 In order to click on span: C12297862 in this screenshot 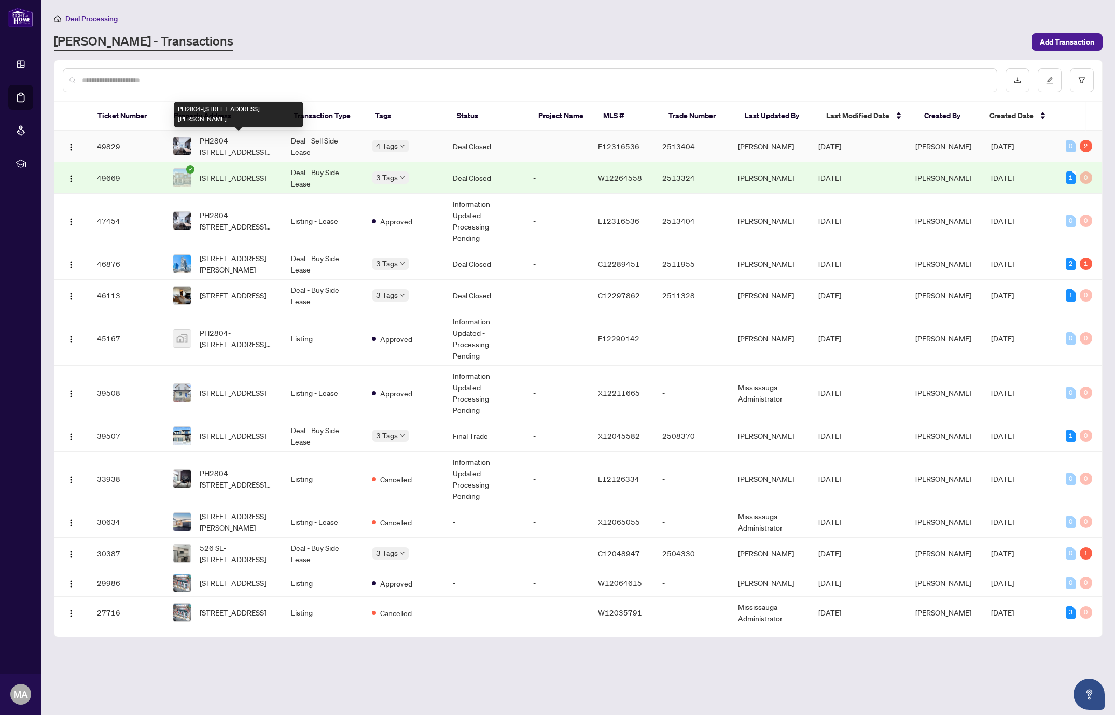, I will do `click(618, 295)`.